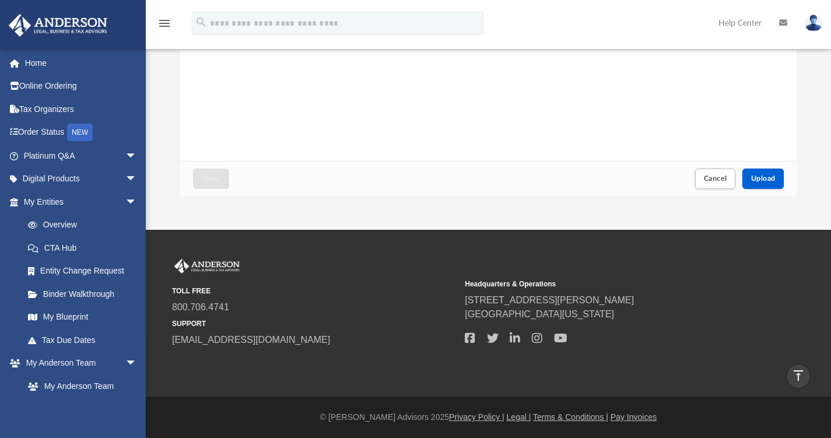  What do you see at coordinates (85, 225) in the screenshot?
I see `a: Overview` at bounding box center [85, 225].